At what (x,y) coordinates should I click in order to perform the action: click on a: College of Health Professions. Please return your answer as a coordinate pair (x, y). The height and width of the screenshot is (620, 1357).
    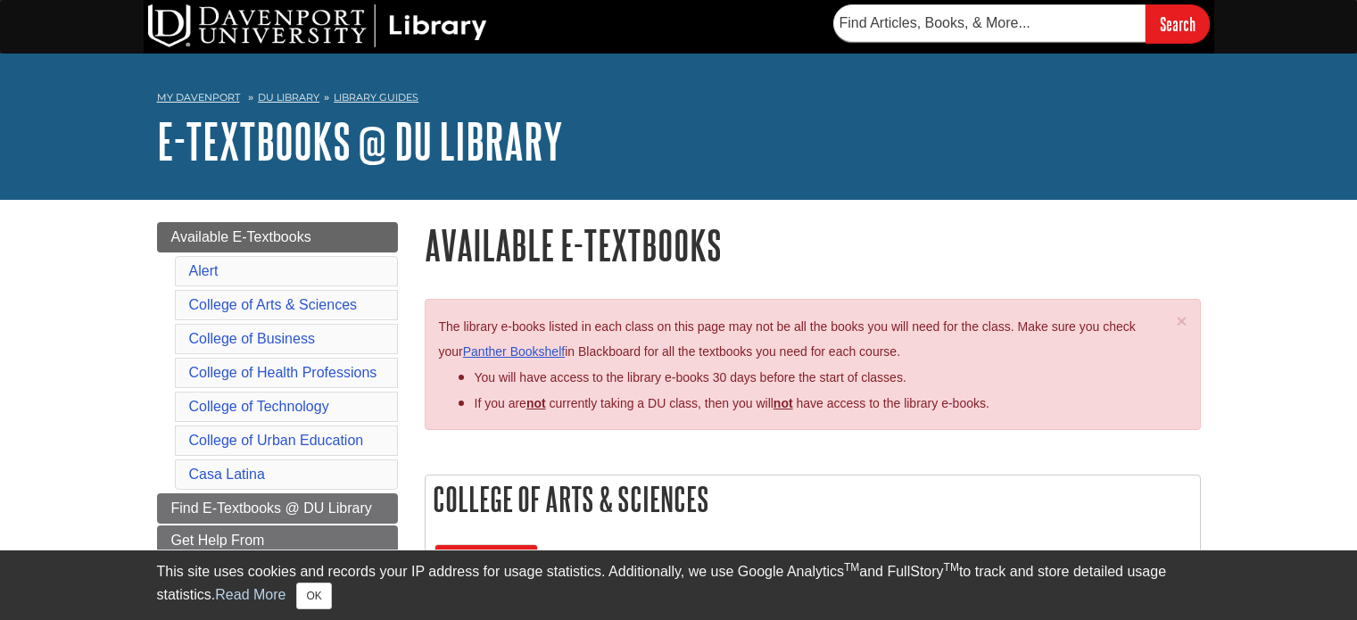
    Looking at the image, I should click on (283, 372).